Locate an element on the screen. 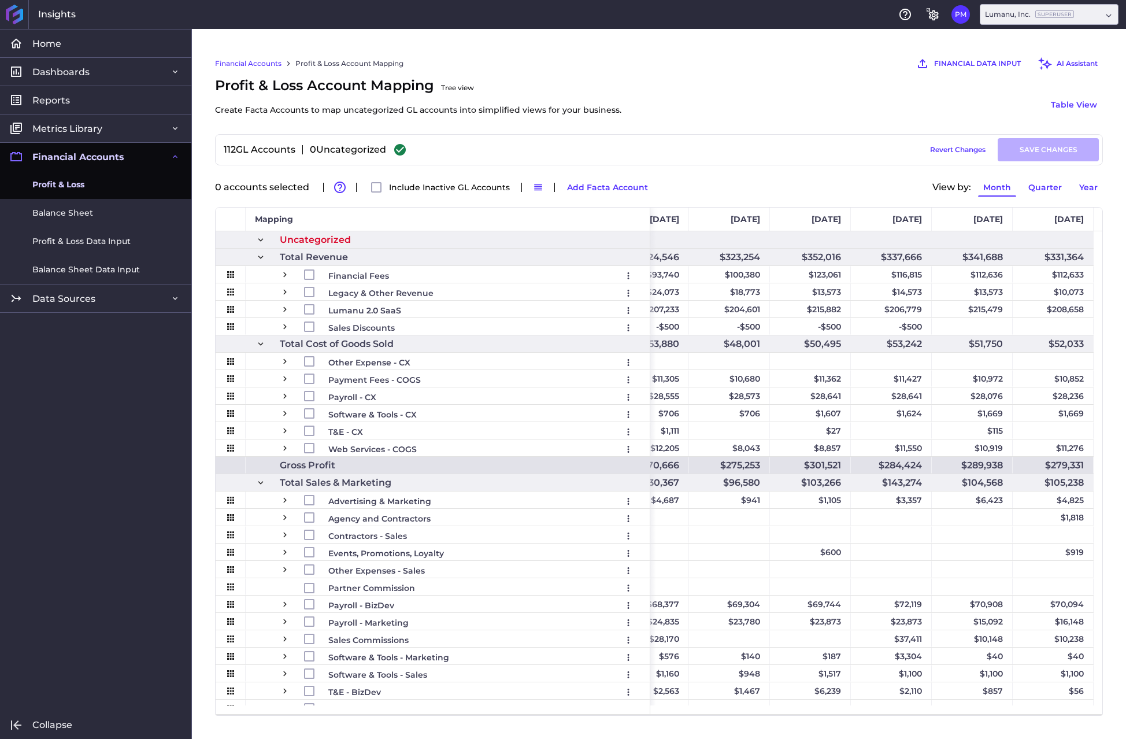 The width and height of the screenshot is (1126, 739). div: $140 is located at coordinates (730, 656).